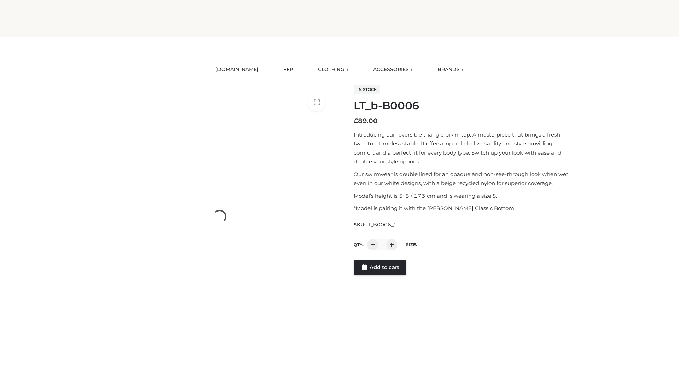 The image size is (679, 382). Describe the element at coordinates (375, 224) in the screenshot. I see `span: SKU:` at that location.